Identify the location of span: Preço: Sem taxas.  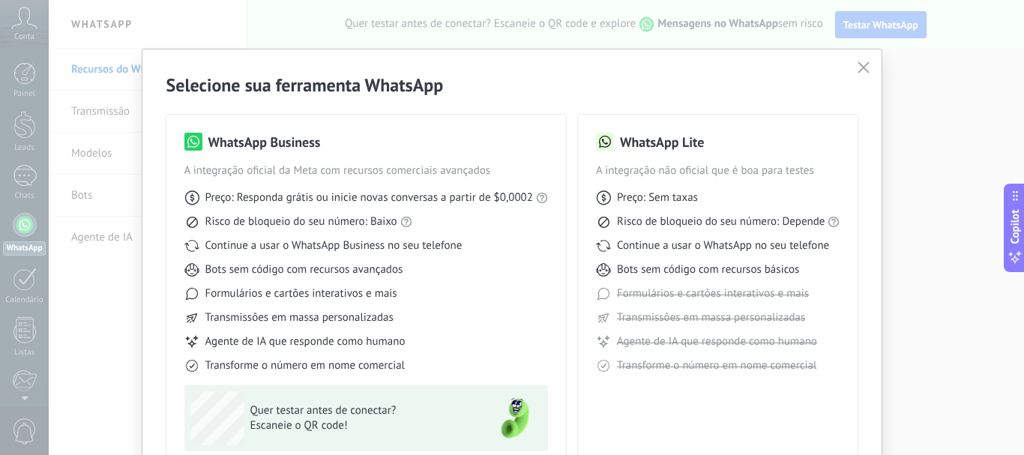
(657, 198).